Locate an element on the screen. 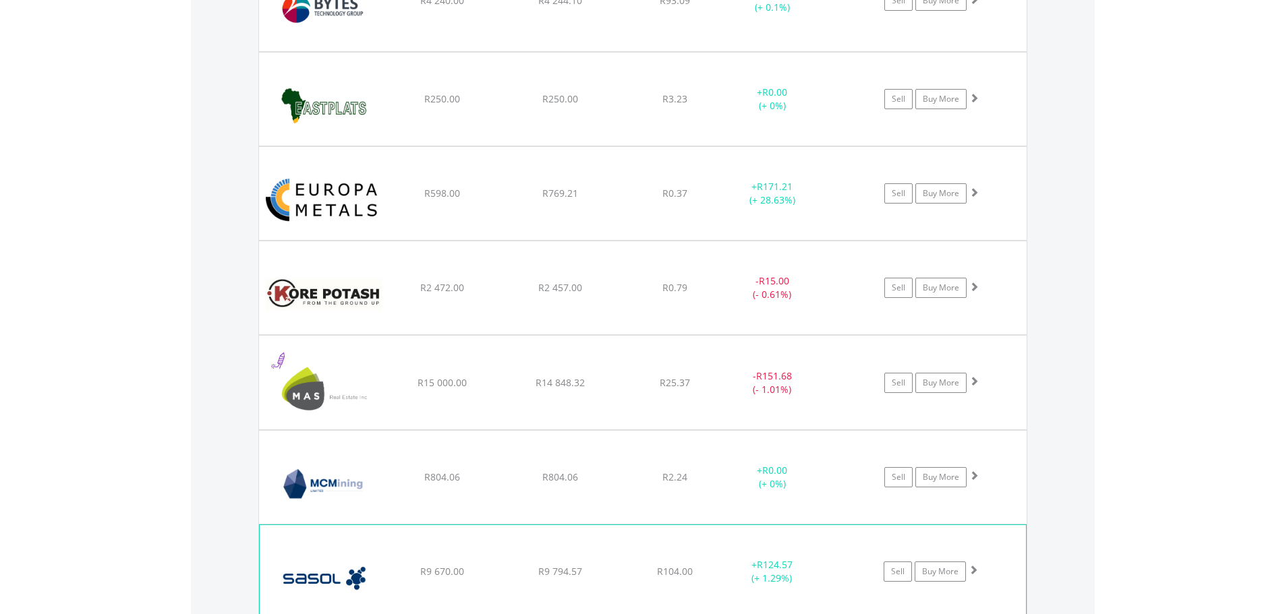  img: EQU.ZA.MSP.png is located at coordinates (324, 389).